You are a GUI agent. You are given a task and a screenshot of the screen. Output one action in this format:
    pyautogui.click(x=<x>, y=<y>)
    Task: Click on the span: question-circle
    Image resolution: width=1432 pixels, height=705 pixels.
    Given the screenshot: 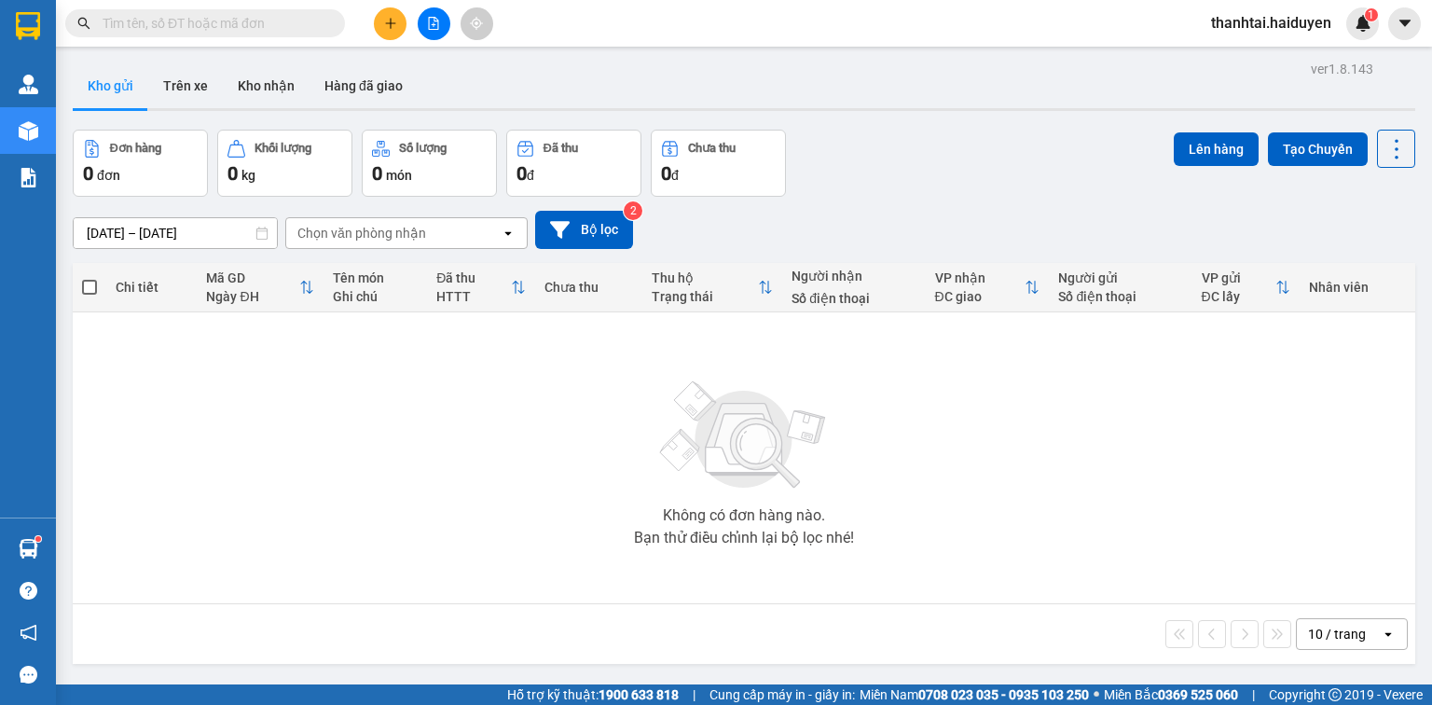 What is the action you would take?
    pyautogui.click(x=28, y=590)
    